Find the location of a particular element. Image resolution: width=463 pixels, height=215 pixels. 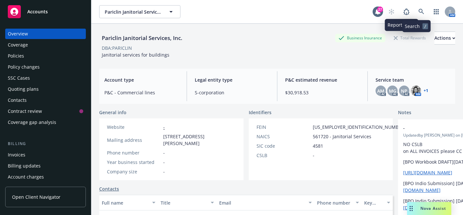

div: Key contact is located at coordinates (373, 202).